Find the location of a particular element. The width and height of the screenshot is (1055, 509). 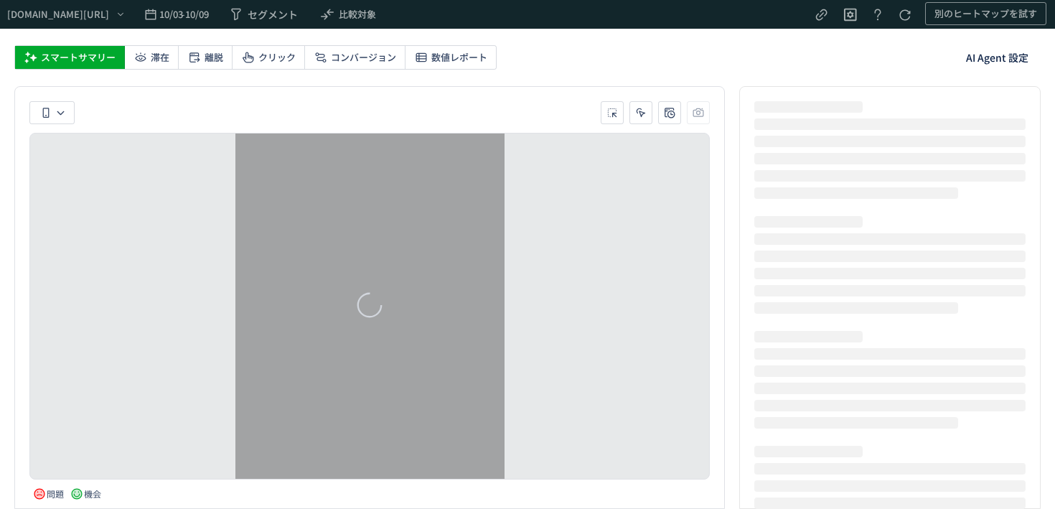

div: heatmap-container is located at coordinates (370, 297).